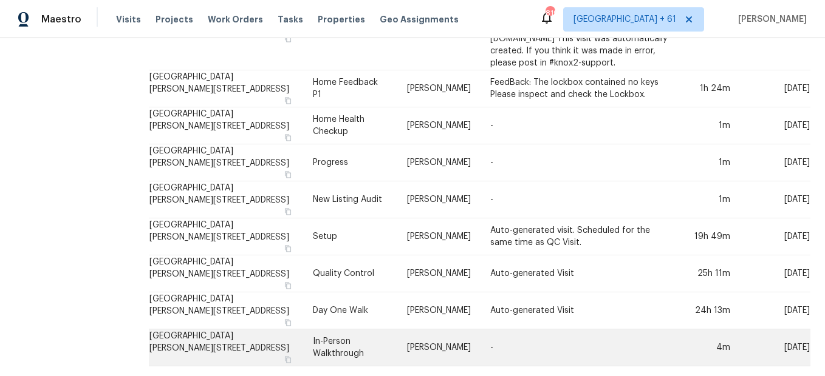  Describe the element at coordinates (709, 348) in the screenshot. I see `td: 4m` at that location.